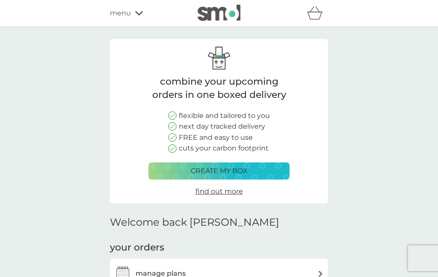 The image size is (438, 277). I want to click on img: arrow right, so click(320, 274).